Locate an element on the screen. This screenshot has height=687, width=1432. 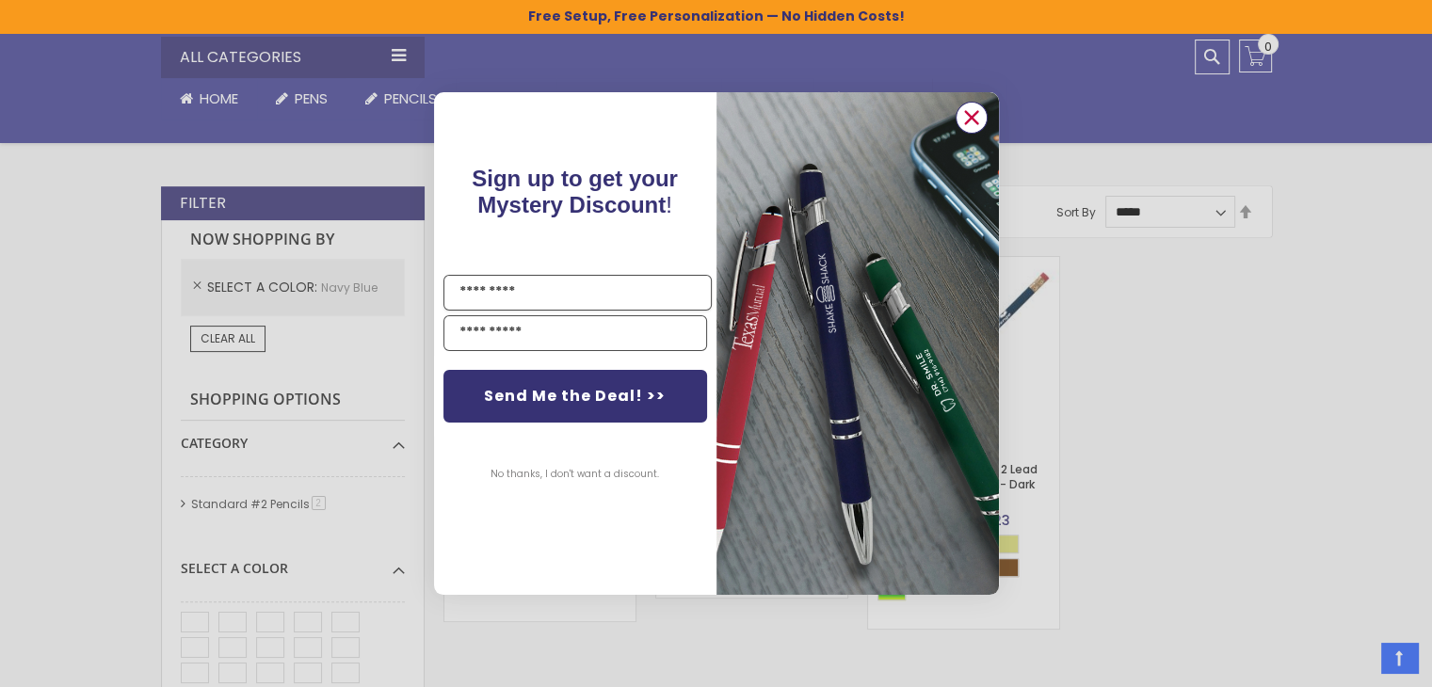
button: Close dialog is located at coordinates (972, 118).